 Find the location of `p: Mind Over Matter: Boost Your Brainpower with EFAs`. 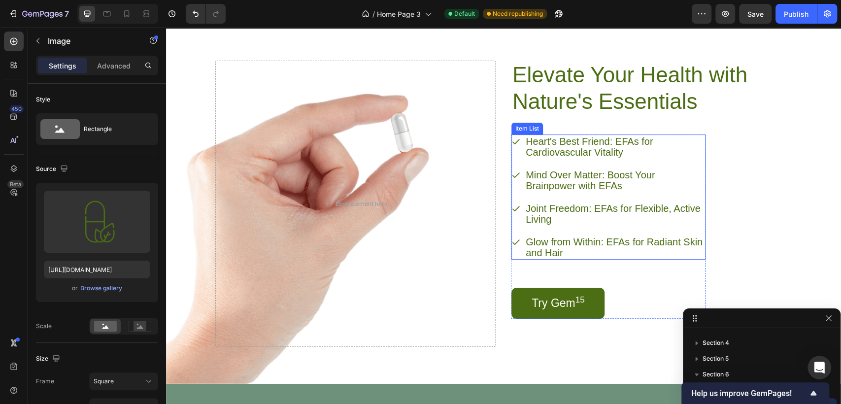

p: Mind Over Matter: Boost Your Brainpower with EFAs is located at coordinates (449, 153).